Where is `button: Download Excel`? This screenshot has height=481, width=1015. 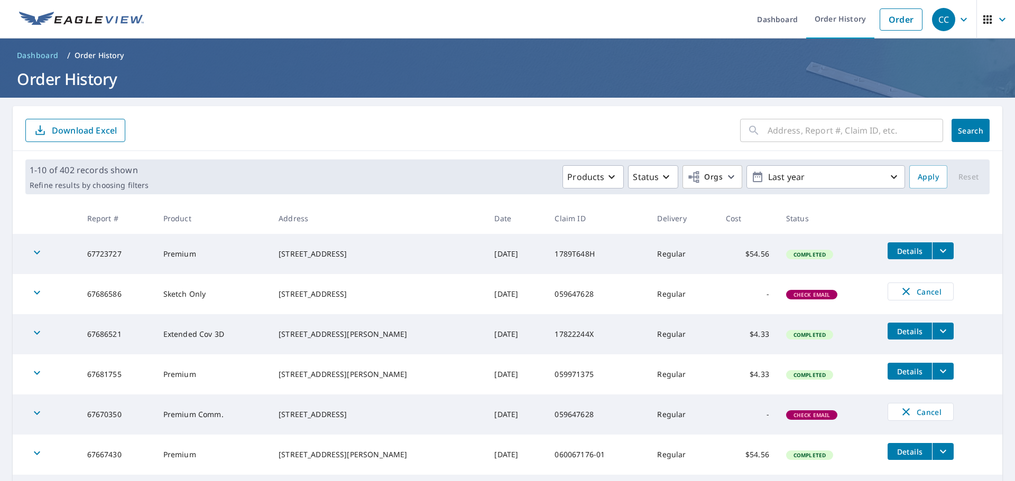
button: Download Excel is located at coordinates (75, 131).